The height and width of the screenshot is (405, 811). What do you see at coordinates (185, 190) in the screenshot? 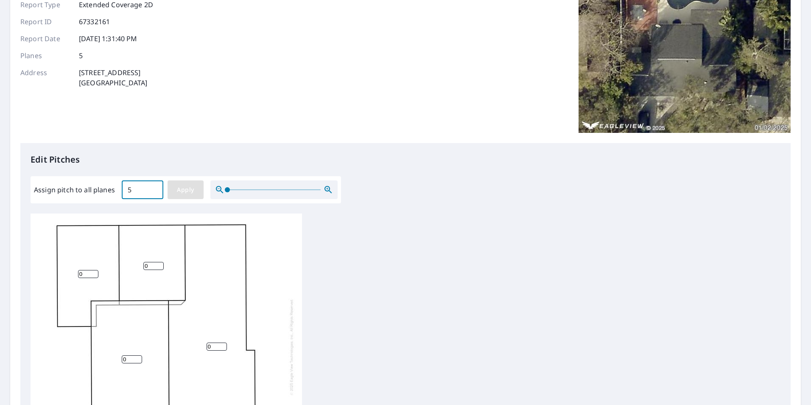
I see `button: Apply` at bounding box center [185, 190].